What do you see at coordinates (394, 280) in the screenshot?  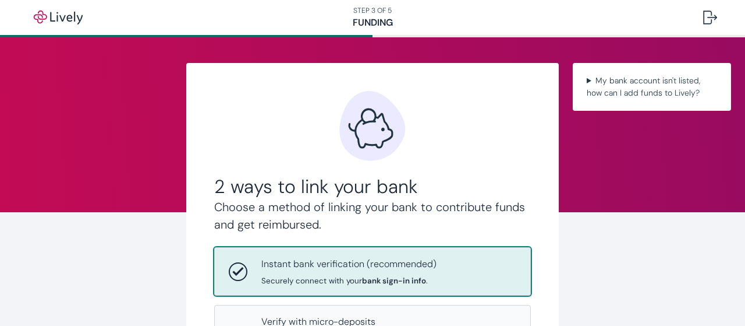 I see `strong: bank sign-in info` at bounding box center [394, 280].